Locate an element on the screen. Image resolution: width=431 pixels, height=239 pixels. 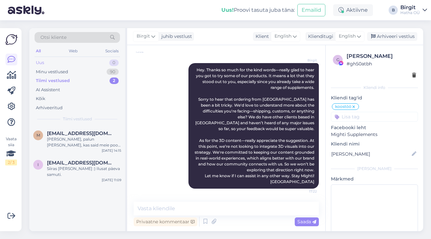
div: Arhiveeri vestlus is located at coordinates (393, 36).